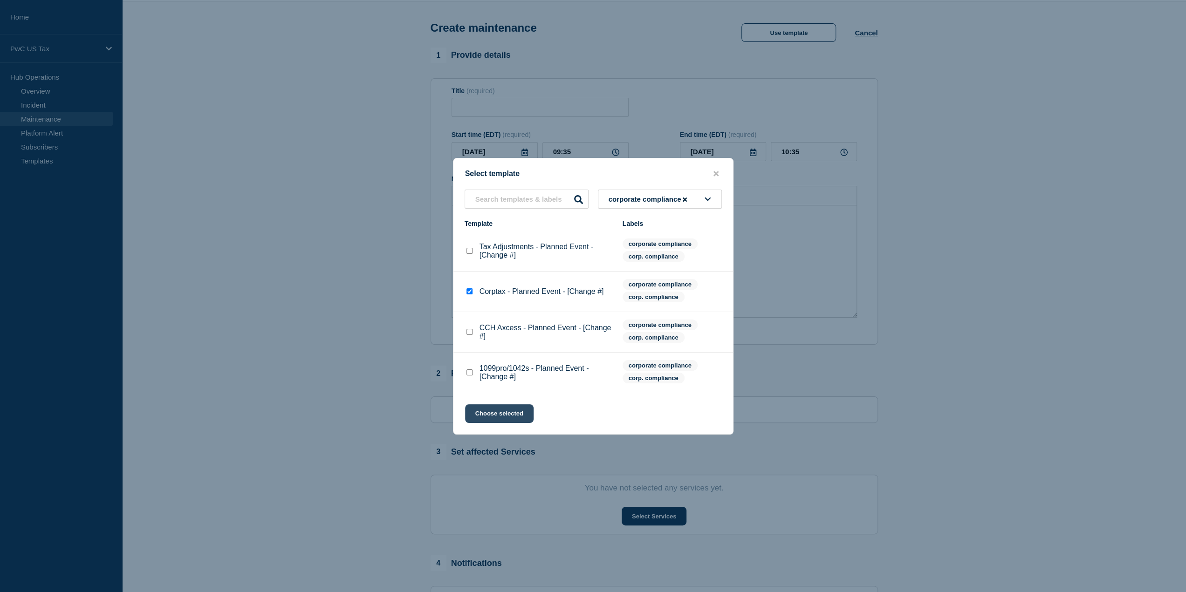 The image size is (1186, 592). What do you see at coordinates (546, 251) in the screenshot?
I see `p: Tax Adjustments - Planned Event - [Change #]` at bounding box center [546, 251].